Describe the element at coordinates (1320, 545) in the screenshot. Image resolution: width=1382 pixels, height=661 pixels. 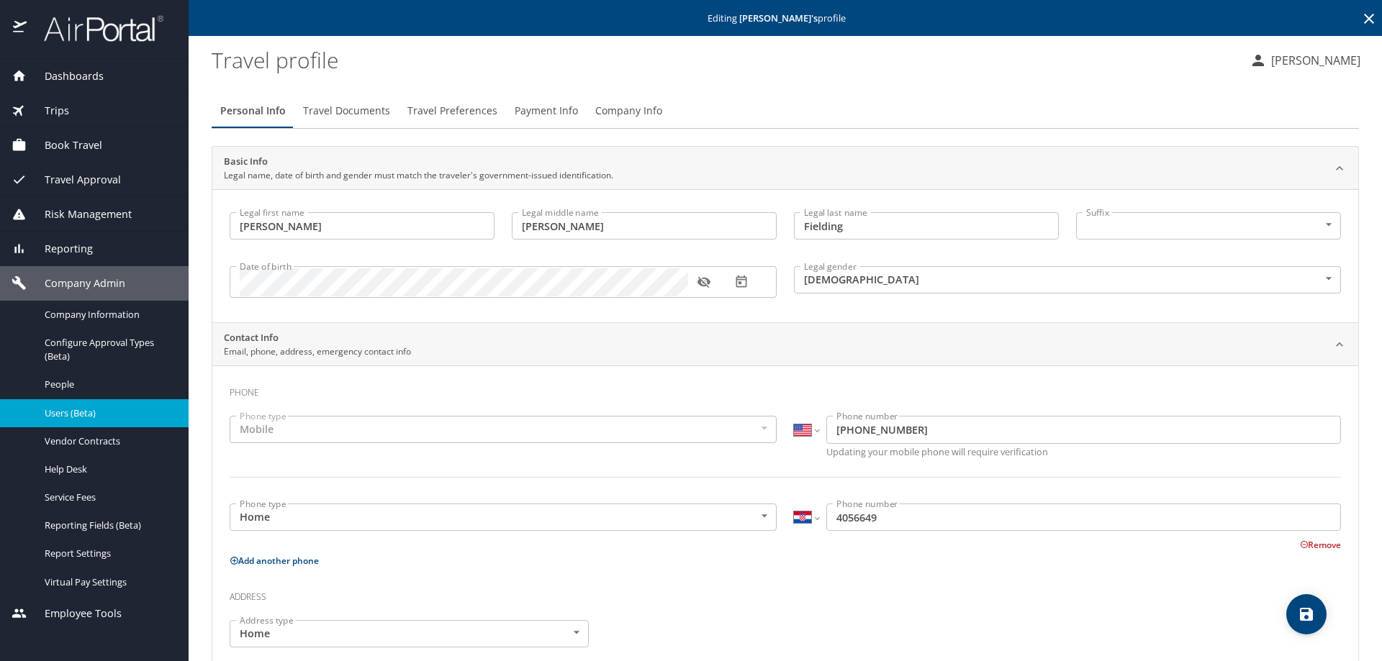
I see `button: Remove` at that location.